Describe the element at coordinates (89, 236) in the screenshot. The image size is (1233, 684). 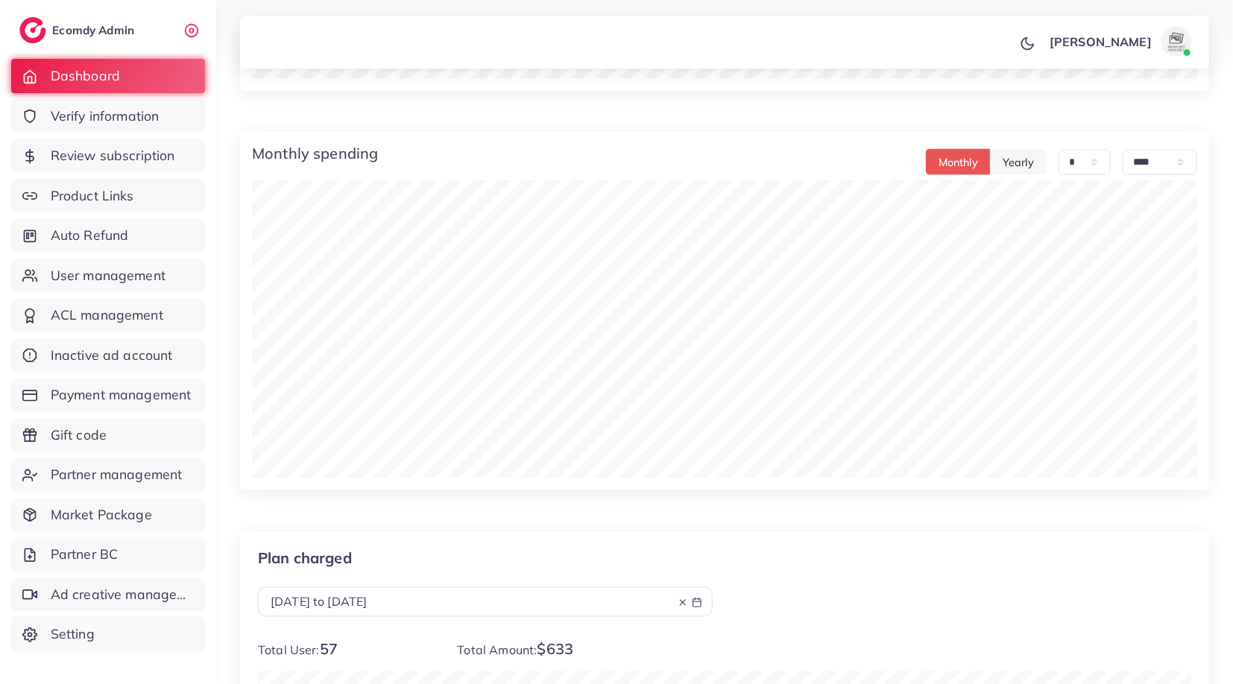
I see `span: Auto Refund` at that location.